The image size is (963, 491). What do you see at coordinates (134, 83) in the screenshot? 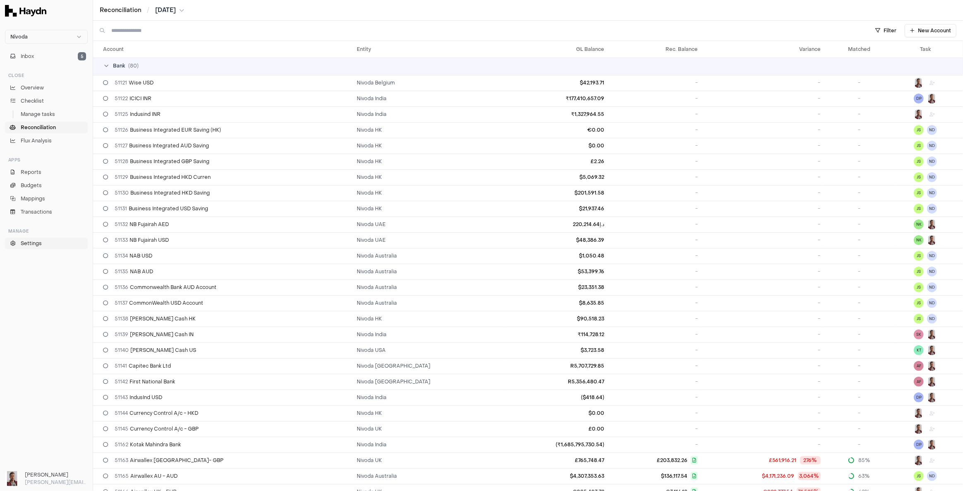
I see `span: Wise USD` at bounding box center [134, 83].